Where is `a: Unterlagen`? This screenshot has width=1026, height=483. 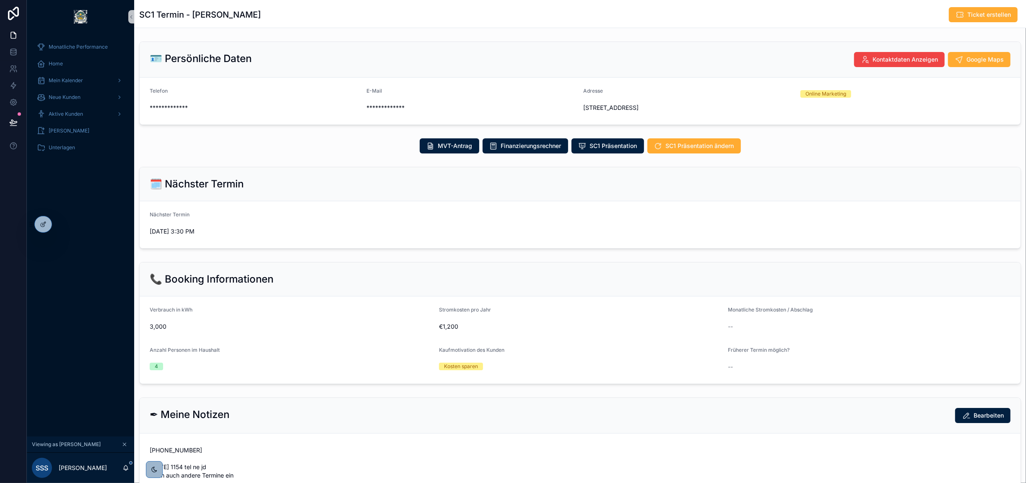
a: Unterlagen is located at coordinates (81, 148).